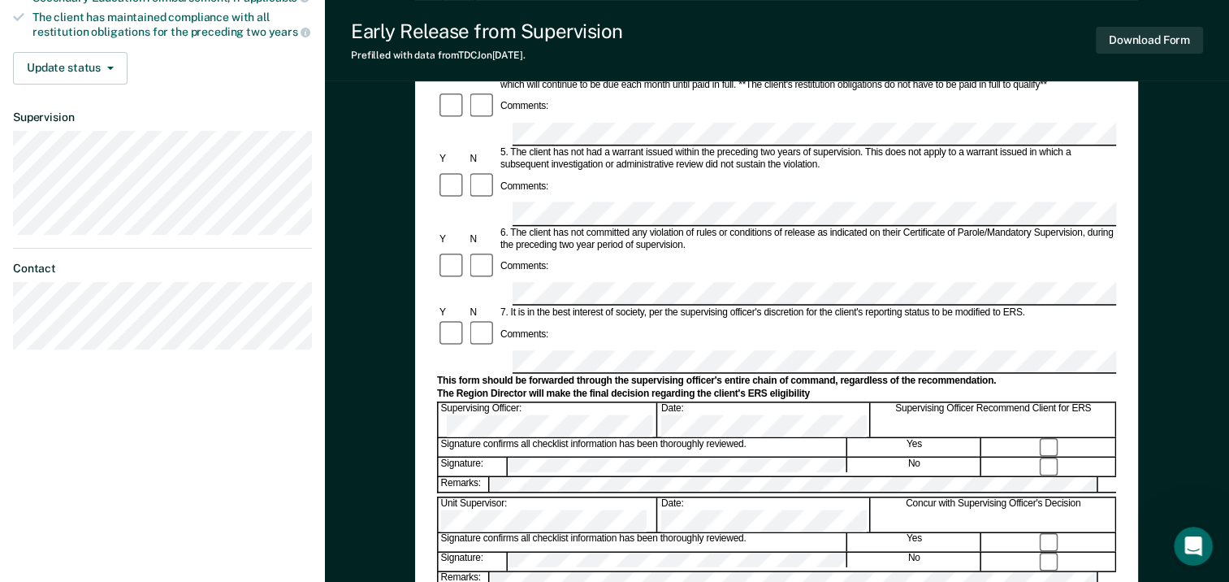 The image size is (1229, 582). What do you see at coordinates (162, 157) in the screenshot?
I see `p: How can we help?` at bounding box center [162, 157].